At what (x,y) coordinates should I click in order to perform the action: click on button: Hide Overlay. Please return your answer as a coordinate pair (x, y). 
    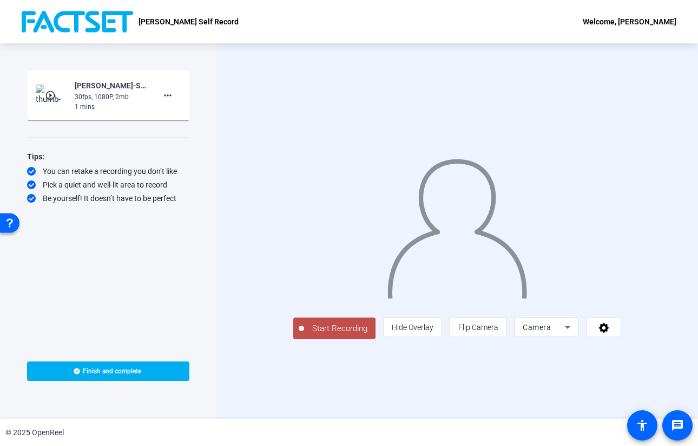
    Looking at the image, I should click on (412, 327).